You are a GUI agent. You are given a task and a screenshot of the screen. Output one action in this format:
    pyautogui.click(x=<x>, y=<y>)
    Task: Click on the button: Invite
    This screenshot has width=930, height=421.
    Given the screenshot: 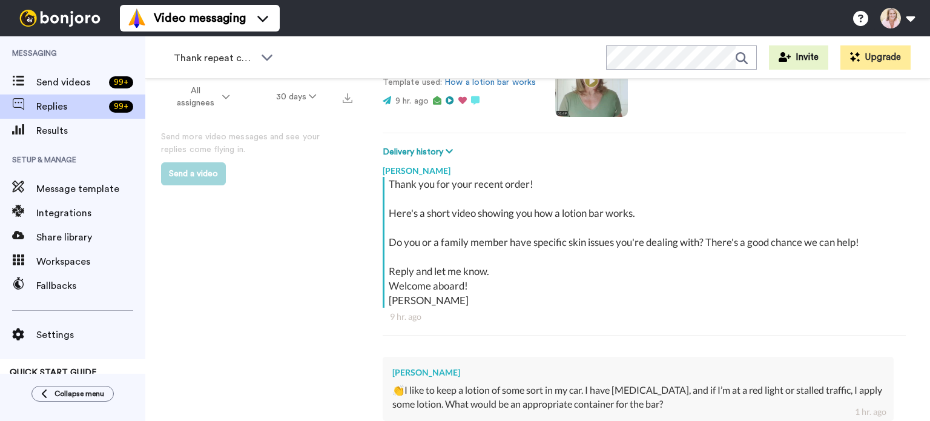 What is the action you would take?
    pyautogui.click(x=799, y=58)
    